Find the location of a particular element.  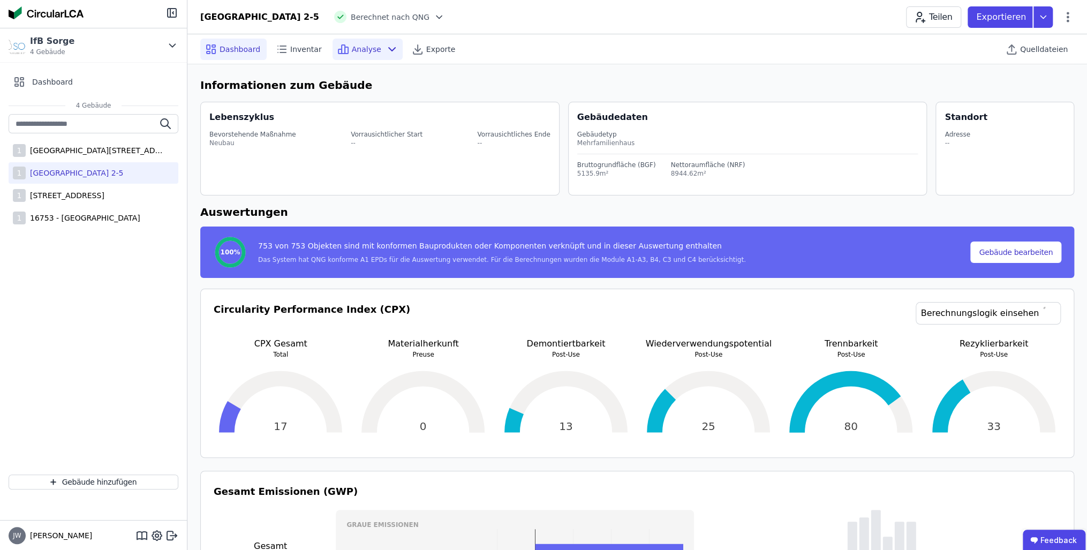

h3: Gesamt Emissionen (GWP) is located at coordinates (637, 492).